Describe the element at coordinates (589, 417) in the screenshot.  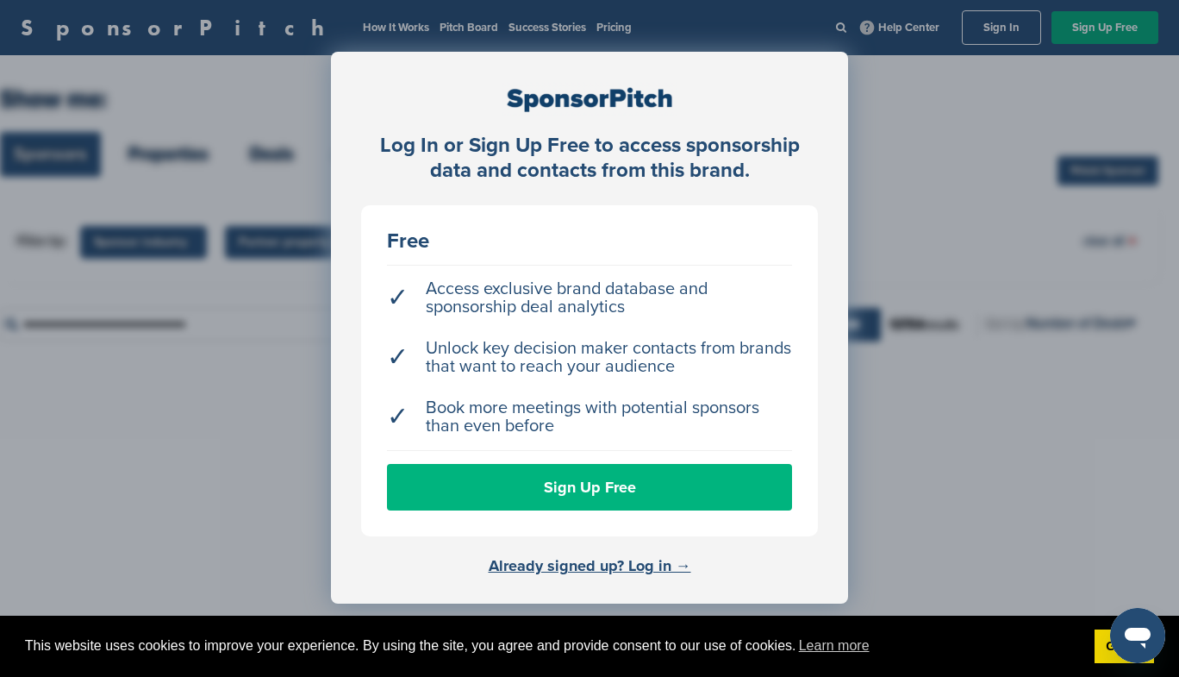
I see `li: Book more meetings with potential sponsors than even before` at that location.